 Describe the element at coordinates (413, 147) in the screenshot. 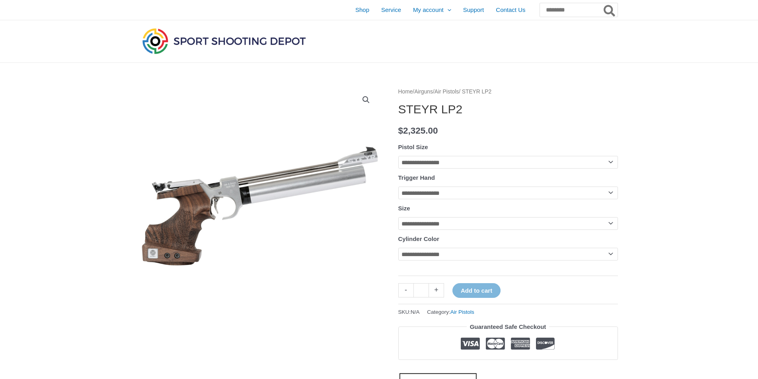

I see `label: Pistol Size` at that location.